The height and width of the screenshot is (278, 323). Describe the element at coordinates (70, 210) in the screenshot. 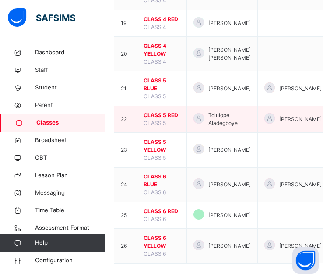

I see `span: Time Table` at that location.